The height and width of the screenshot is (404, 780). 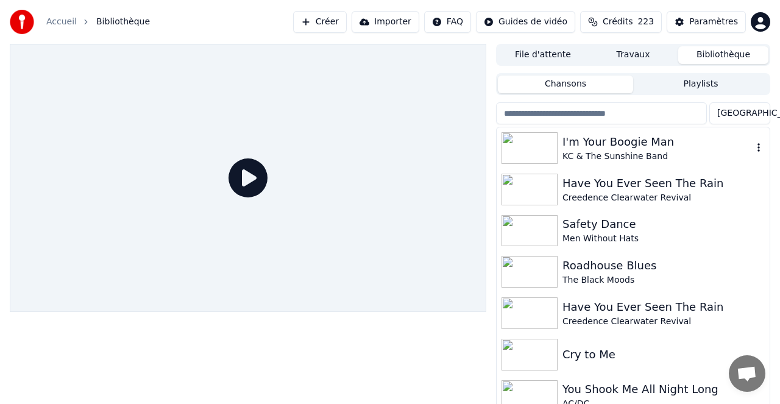 What do you see at coordinates (663, 239) in the screenshot?
I see `div: Men Without Hats` at bounding box center [663, 239].